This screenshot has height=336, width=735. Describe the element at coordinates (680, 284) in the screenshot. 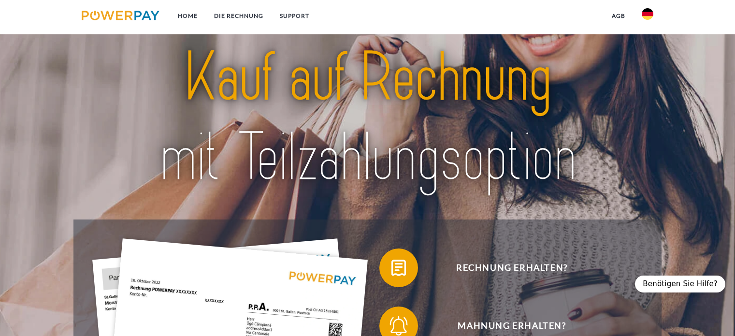

I see `div: Benötigen Sie Hilfe?` at that location.